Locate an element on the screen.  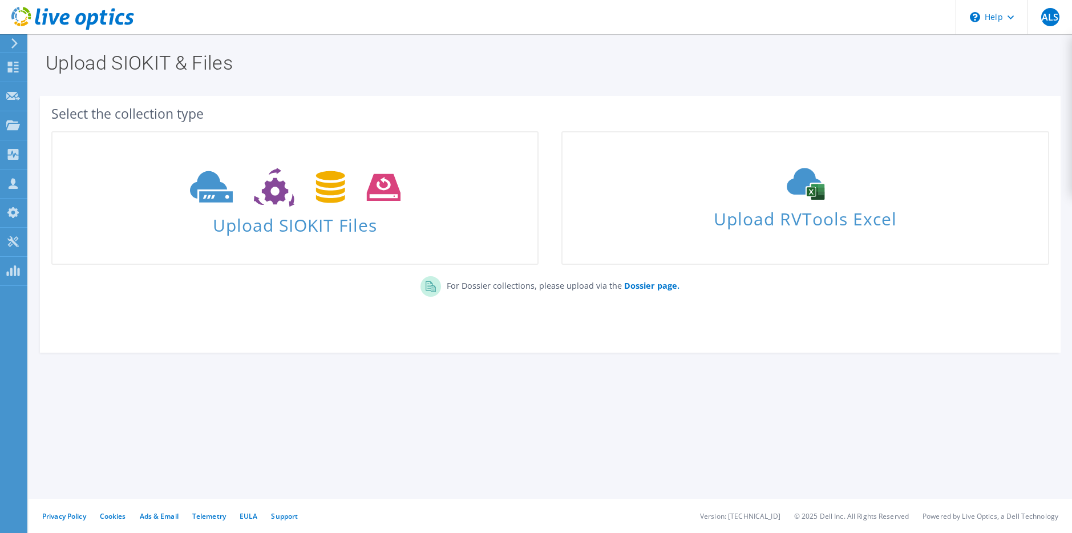
a: Upload RVTools Excel is located at coordinates (805, 198).